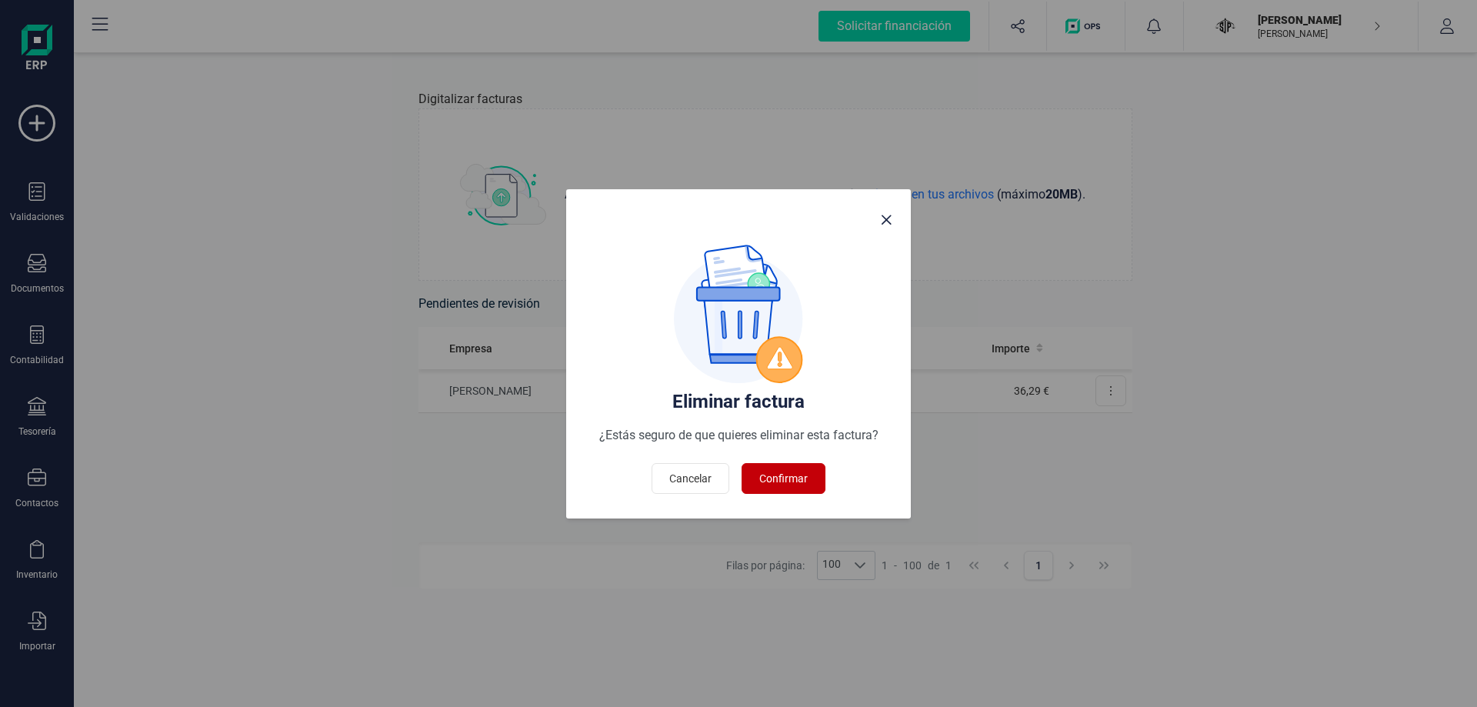  I want to click on span: Confirmar, so click(783, 479).